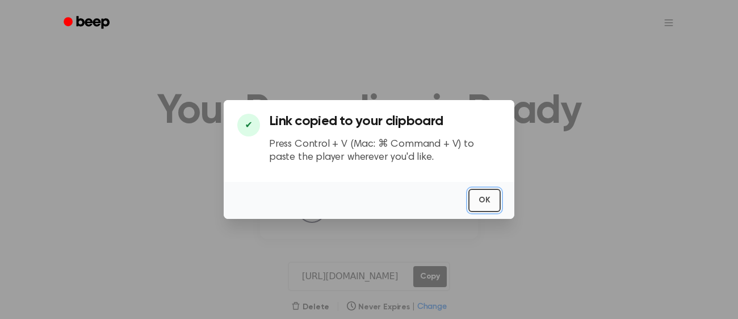  Describe the element at coordinates (484, 200) in the screenshot. I see `button: OK` at that location.